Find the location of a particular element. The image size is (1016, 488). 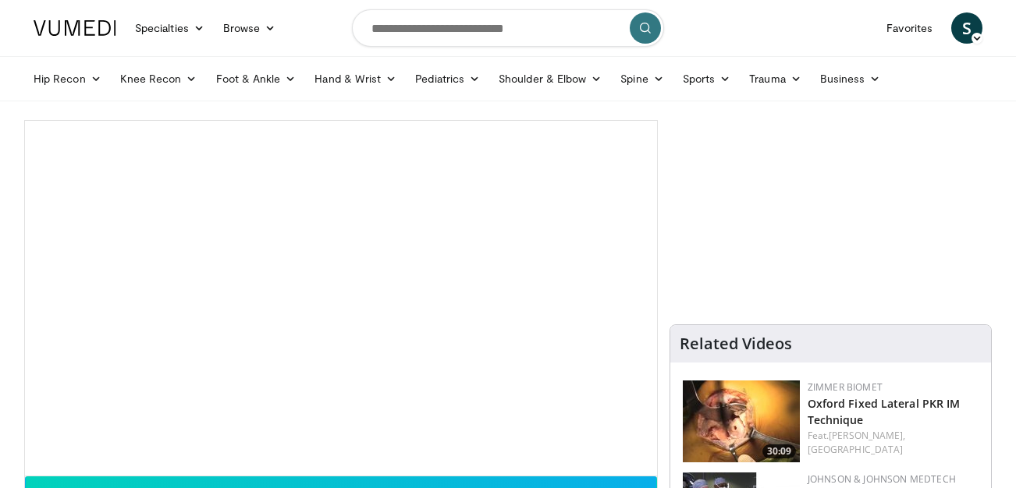

span: 30:09 is located at coordinates (779, 452).